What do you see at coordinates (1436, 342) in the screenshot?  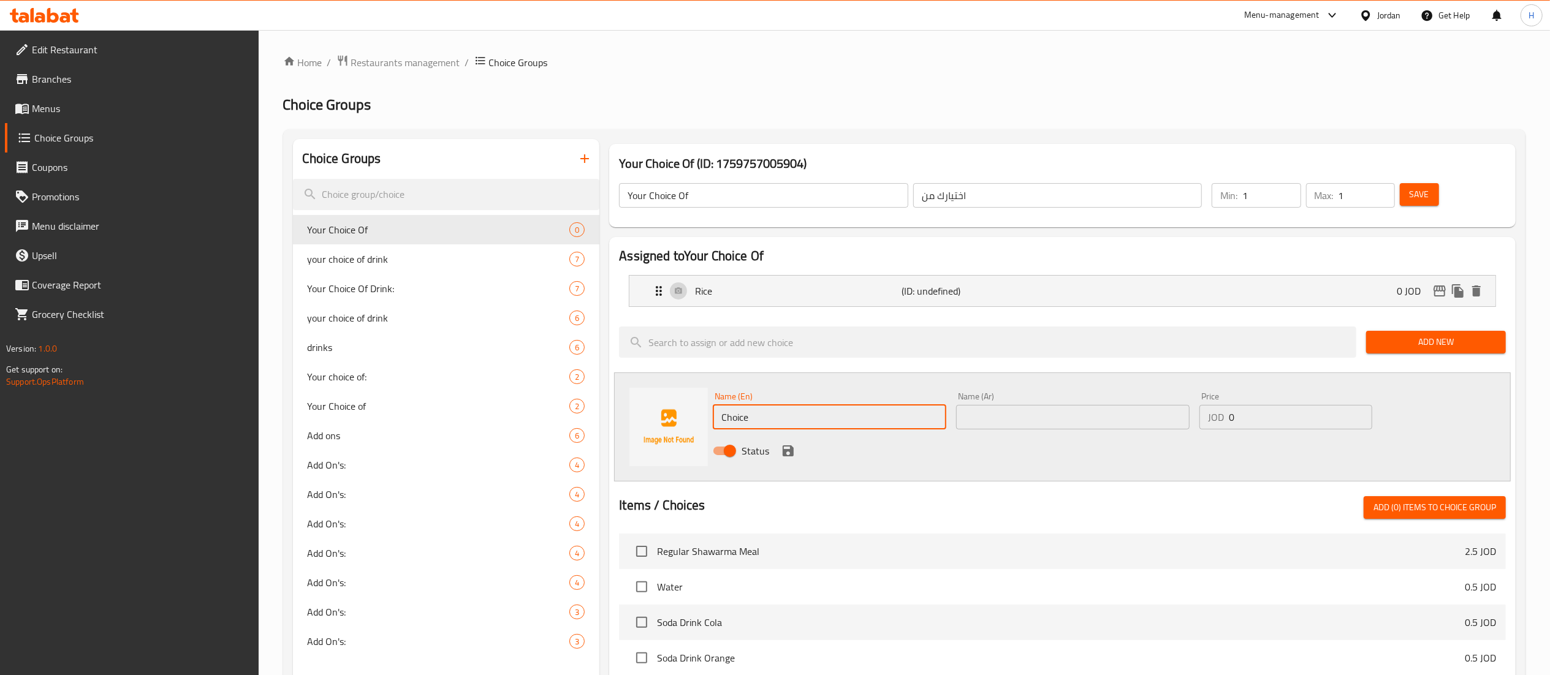 I see `button: Add New` at bounding box center [1436, 342].